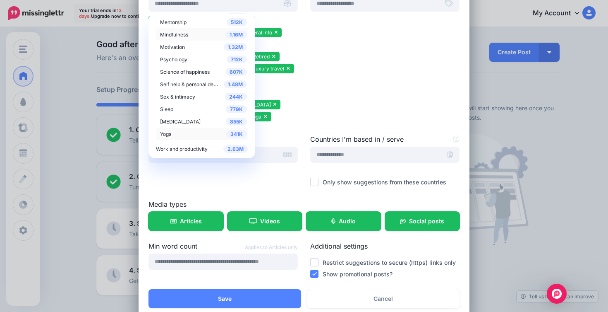 This screenshot has width=608, height=312. I want to click on div: Open Intercom Messenger, so click(557, 293).